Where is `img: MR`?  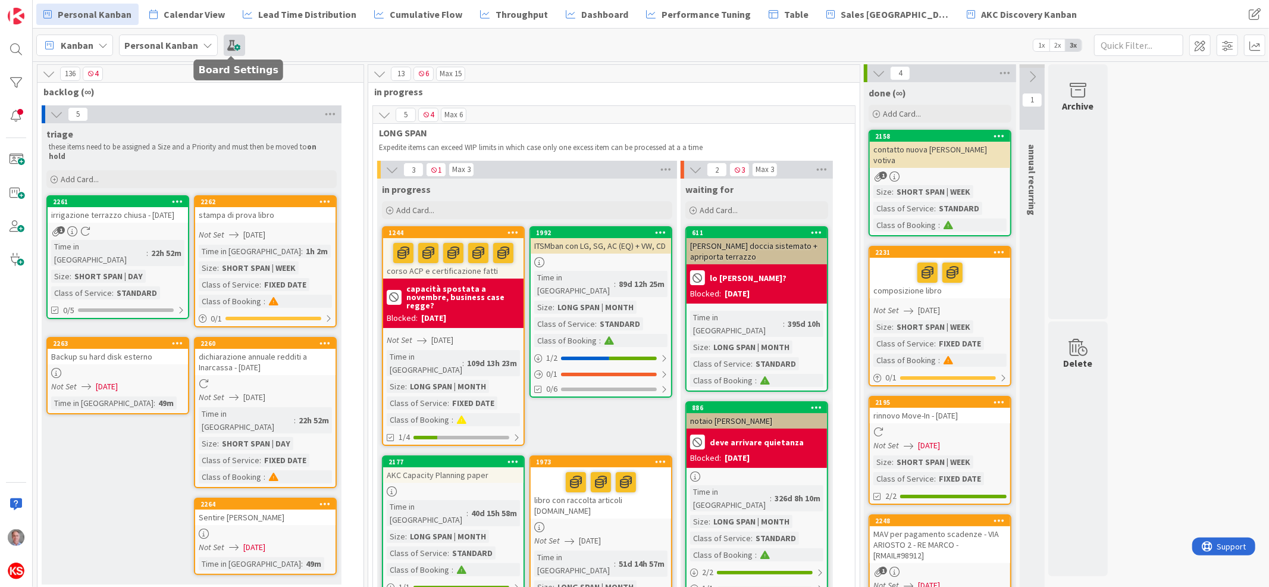
img: MR is located at coordinates (16, 537).